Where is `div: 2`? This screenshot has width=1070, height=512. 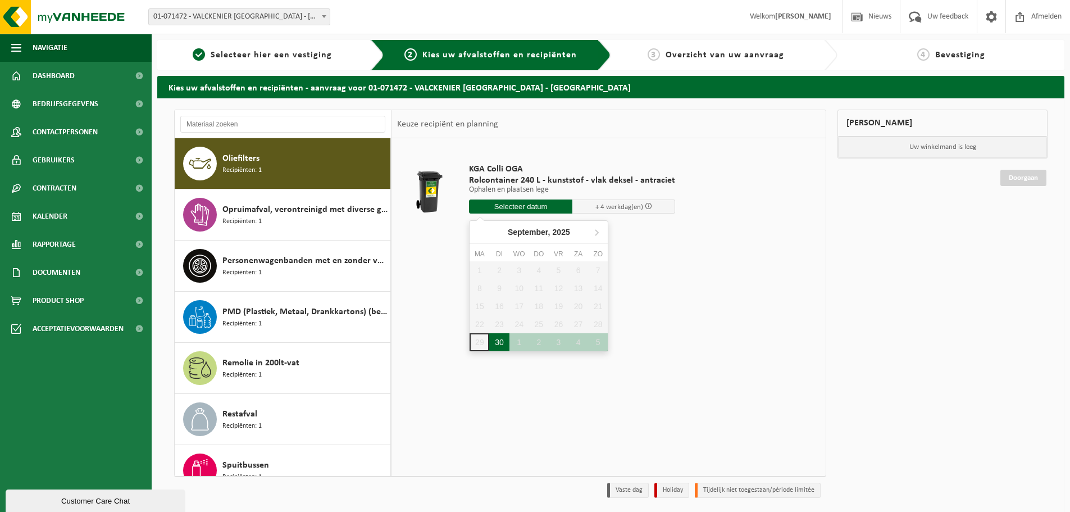 div: 2 is located at coordinates (539, 342).